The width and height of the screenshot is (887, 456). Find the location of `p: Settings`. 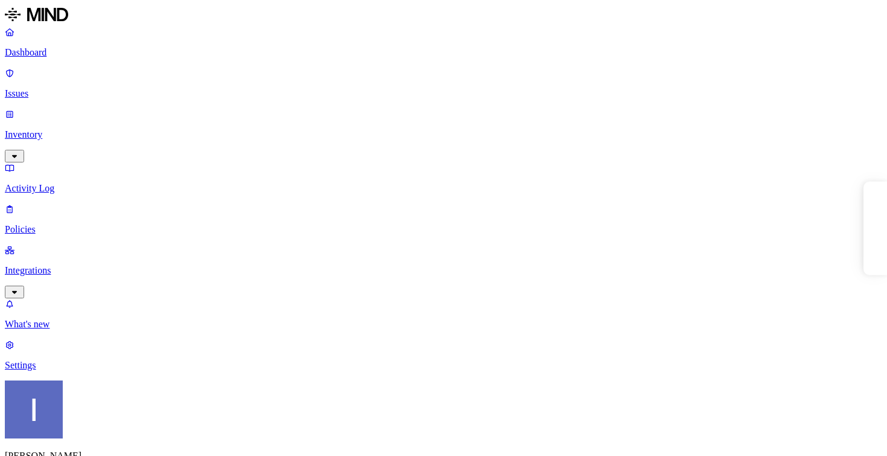

p: Settings is located at coordinates (444, 365).